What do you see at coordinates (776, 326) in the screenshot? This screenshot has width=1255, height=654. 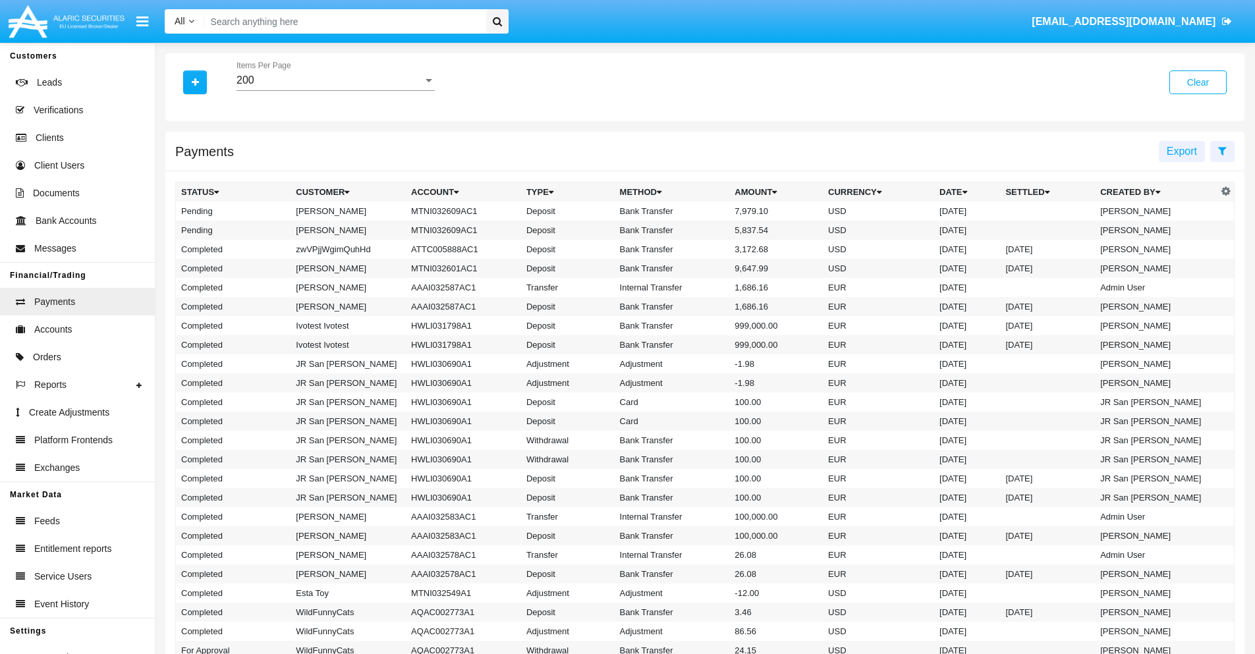 I see `td: 999,000.00` at bounding box center [776, 326].